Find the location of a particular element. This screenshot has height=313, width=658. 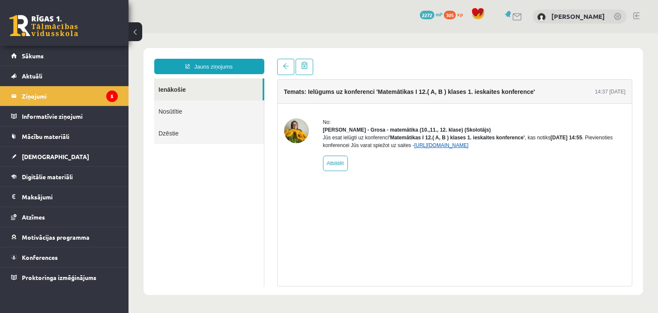

span: Mācību materiāli is located at coordinates (45, 136).